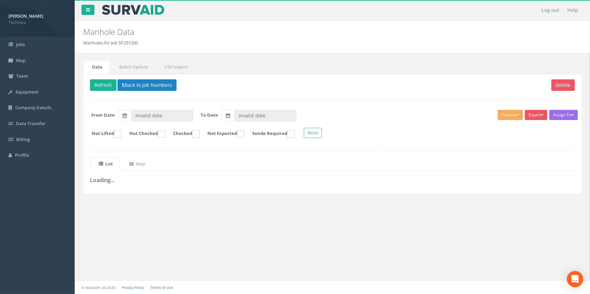 The width and height of the screenshot is (590, 294). Describe the element at coordinates (103, 85) in the screenshot. I see `button: Refresh` at that location.